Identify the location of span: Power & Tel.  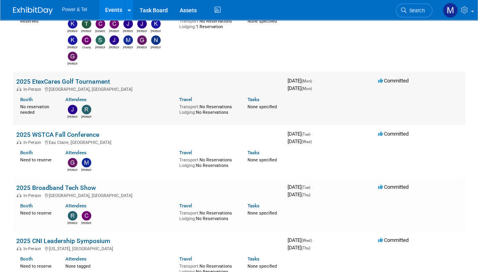
(75, 10).